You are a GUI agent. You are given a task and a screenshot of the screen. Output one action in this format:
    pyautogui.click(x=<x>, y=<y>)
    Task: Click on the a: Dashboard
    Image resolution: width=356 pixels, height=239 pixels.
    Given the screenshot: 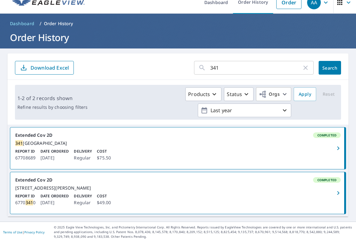 What is the action you would take?
    pyautogui.click(x=22, y=24)
    